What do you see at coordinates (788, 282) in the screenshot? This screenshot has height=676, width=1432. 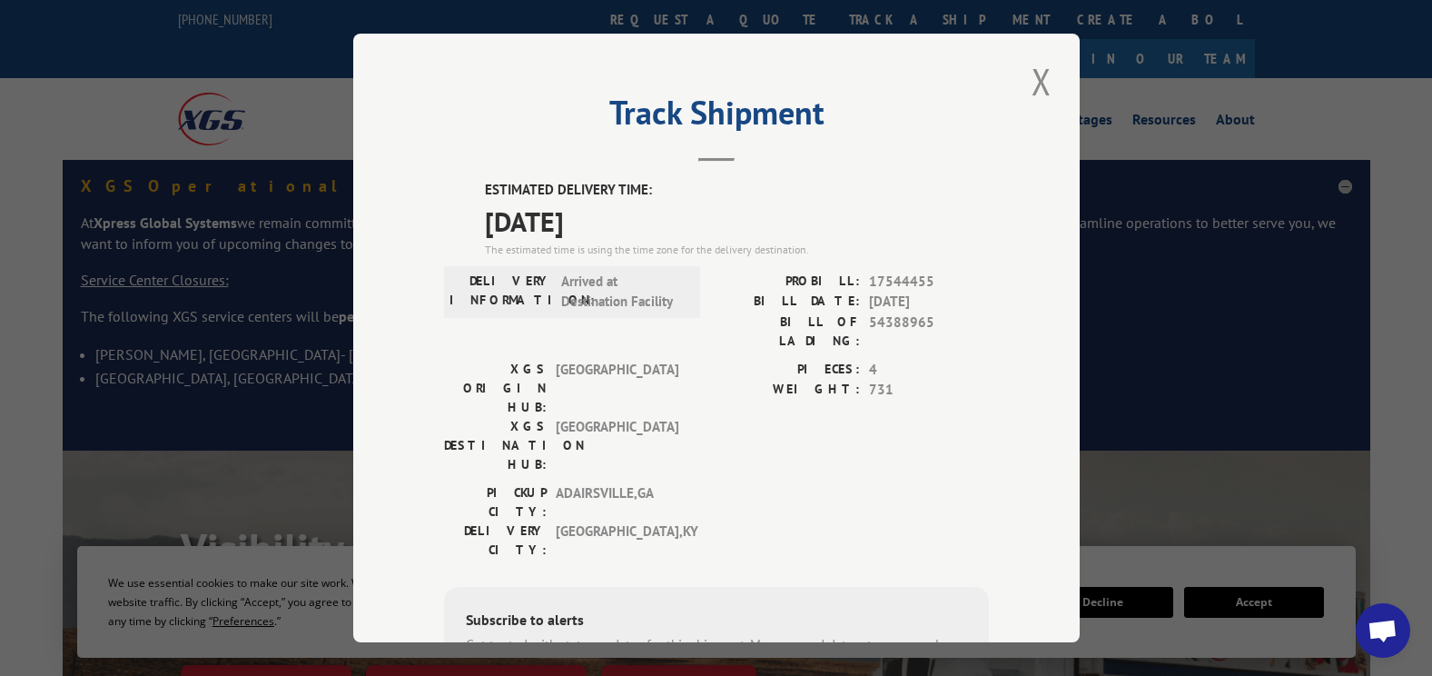 I see `label: PROBILL:` at bounding box center [788, 282].